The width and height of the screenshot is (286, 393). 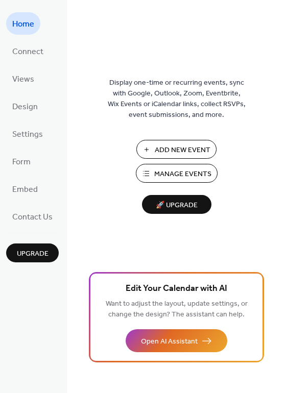 I want to click on a: Form, so click(x=21, y=161).